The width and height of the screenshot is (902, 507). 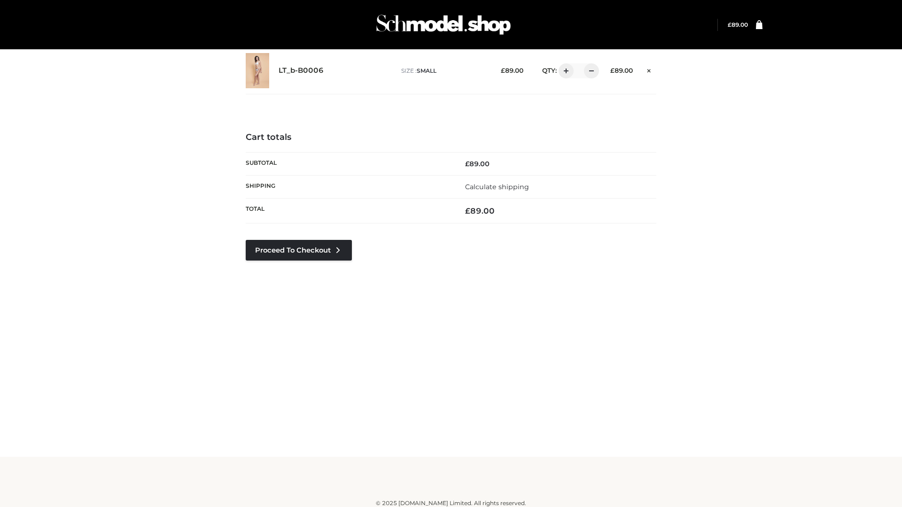 What do you see at coordinates (738, 24) in the screenshot?
I see `a: £89.00` at bounding box center [738, 24].